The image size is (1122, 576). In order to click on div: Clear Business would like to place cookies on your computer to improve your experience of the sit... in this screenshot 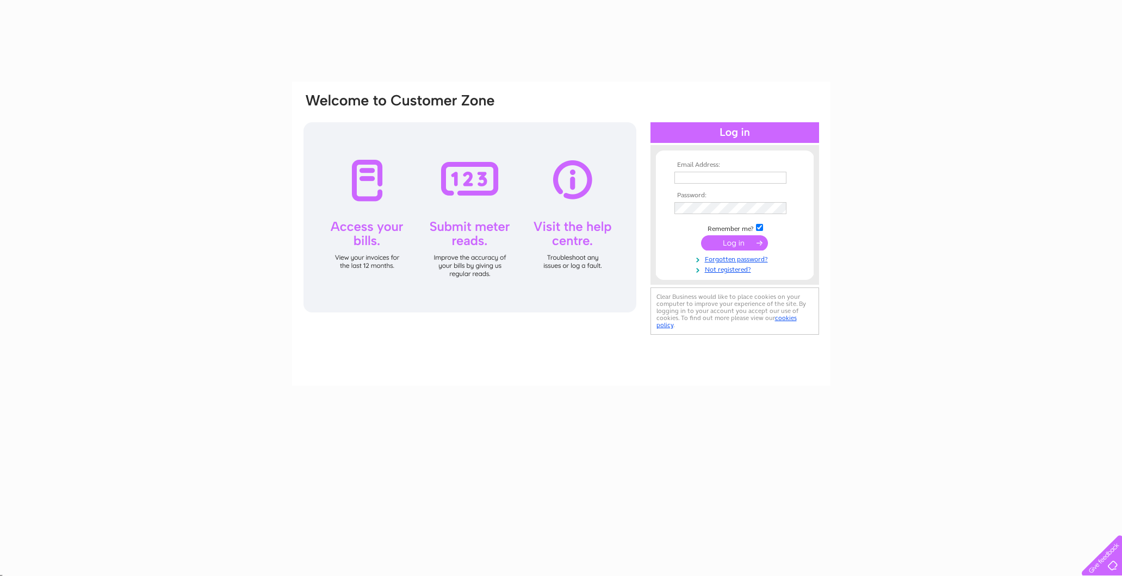, I will do `click(735, 311)`.